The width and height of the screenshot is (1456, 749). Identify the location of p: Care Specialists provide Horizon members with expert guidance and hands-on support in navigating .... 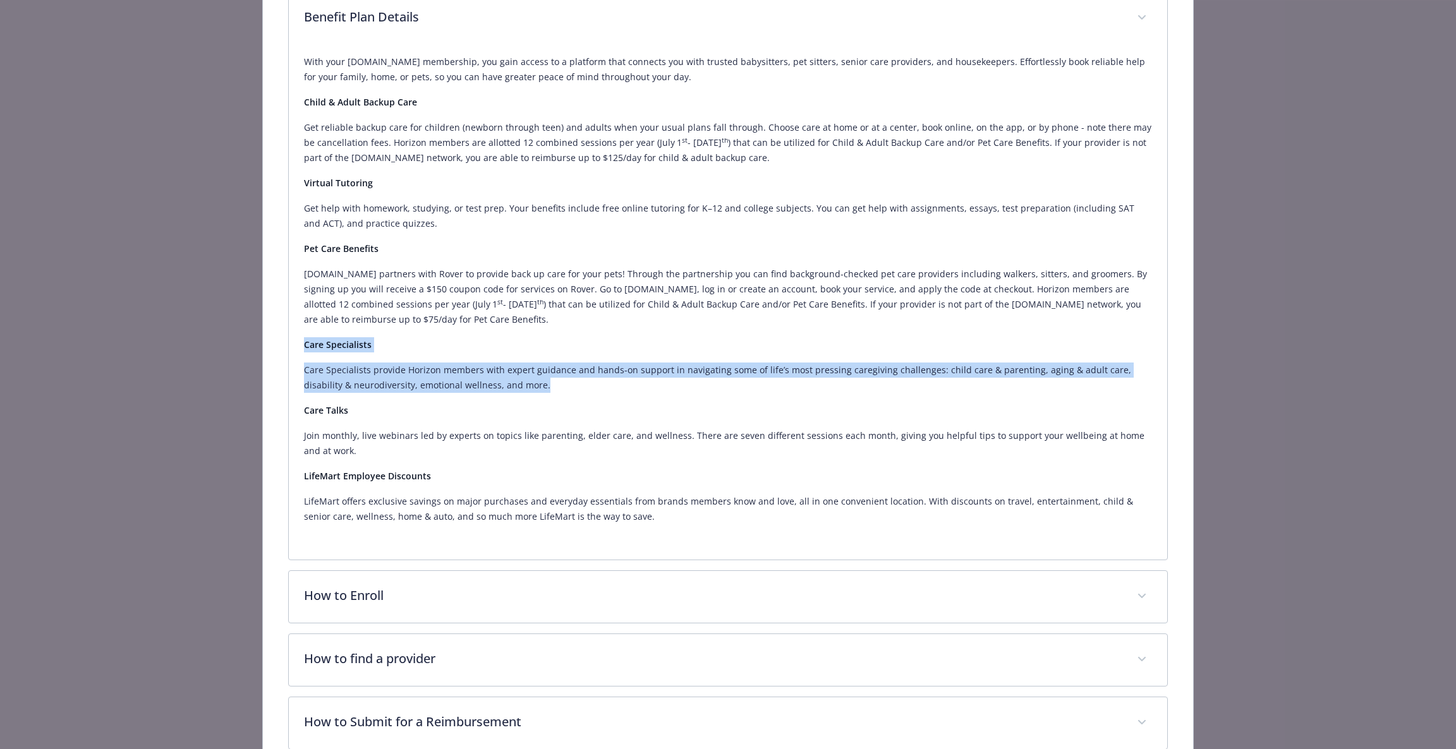
(728, 378).